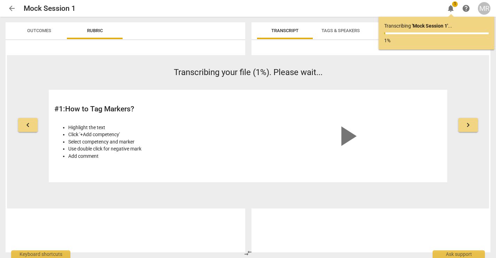  Describe the element at coordinates (12, 8) in the screenshot. I see `span: arrow_back` at that location.